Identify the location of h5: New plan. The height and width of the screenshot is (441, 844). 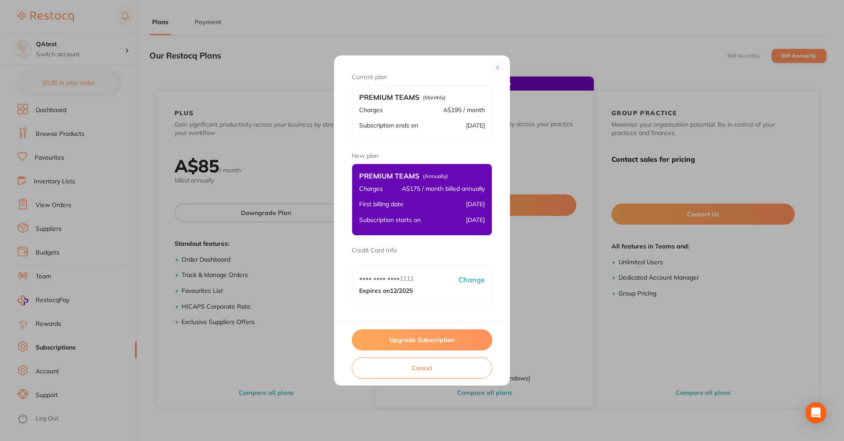
(422, 156).